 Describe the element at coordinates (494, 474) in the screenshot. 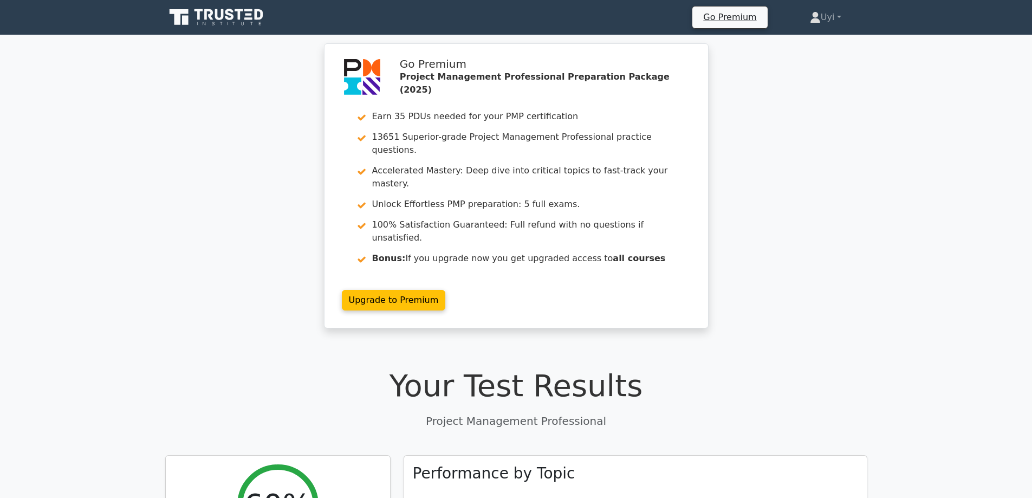

I see `h3: Performance by Topic` at that location.